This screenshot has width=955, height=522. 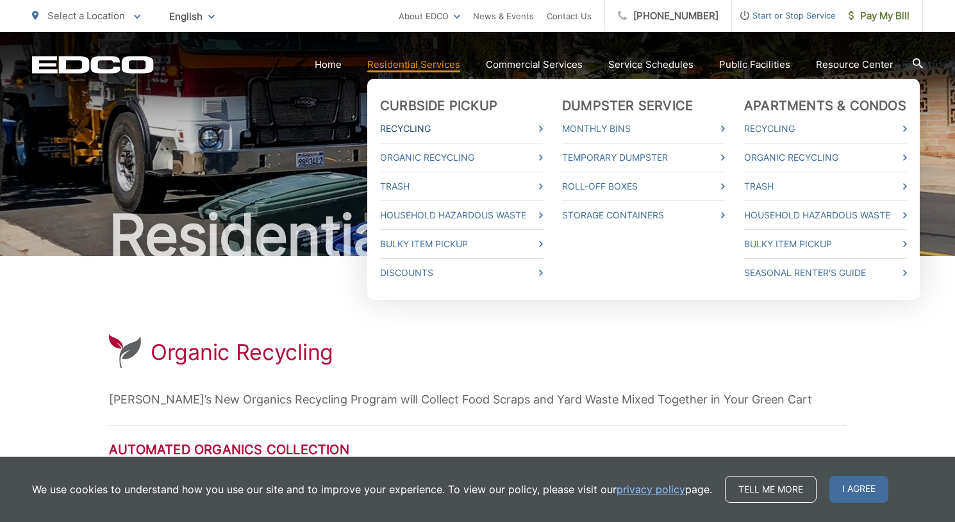 I want to click on a: Service Schedules, so click(x=651, y=65).